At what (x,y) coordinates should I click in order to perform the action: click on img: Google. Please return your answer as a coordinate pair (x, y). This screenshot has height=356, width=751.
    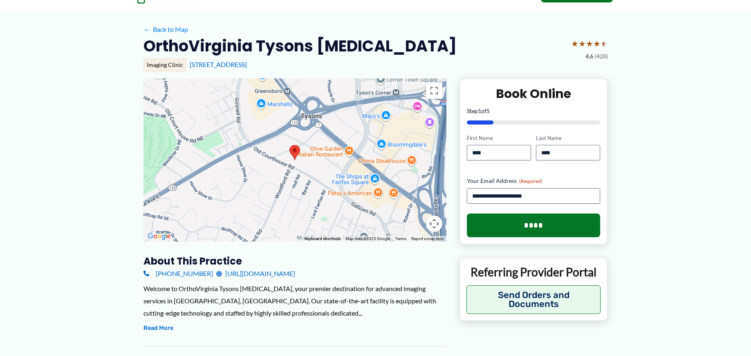
    Looking at the image, I should click on (159, 237).